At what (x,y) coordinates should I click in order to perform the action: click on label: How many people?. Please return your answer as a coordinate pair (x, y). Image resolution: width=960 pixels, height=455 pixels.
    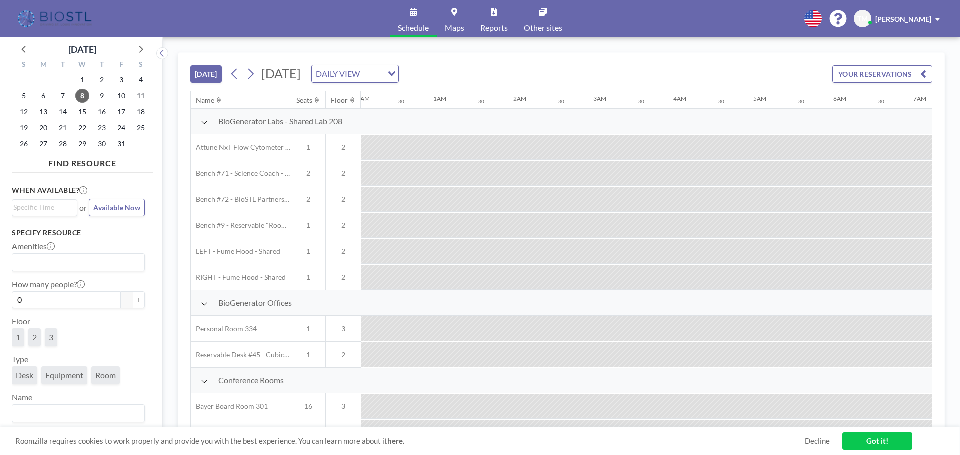
    Looking at the image, I should click on (48, 284).